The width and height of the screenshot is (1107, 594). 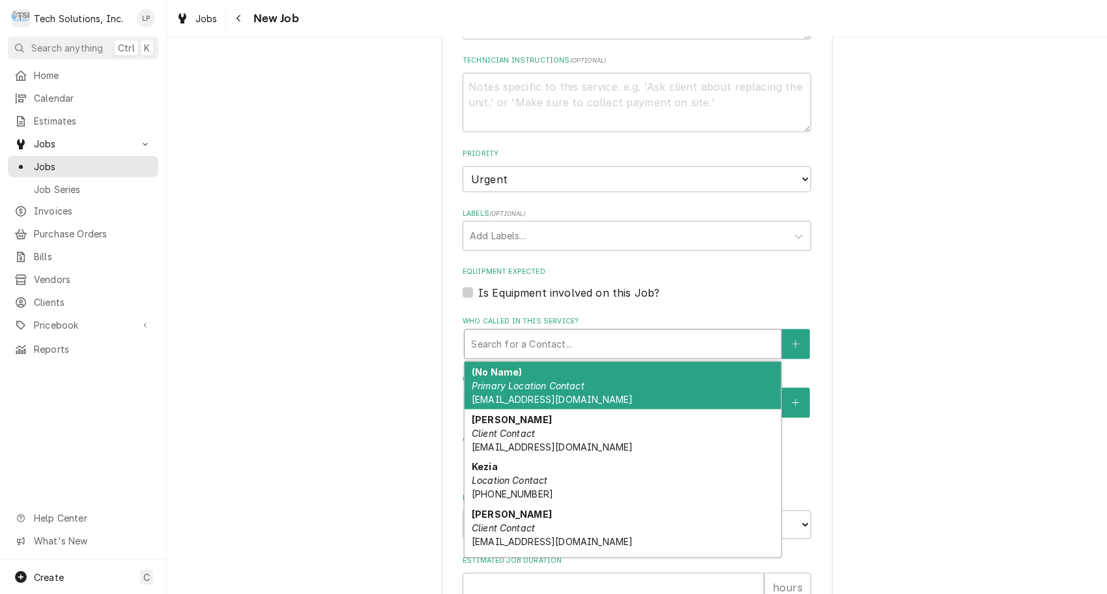 What do you see at coordinates (510, 480) in the screenshot?
I see `em: Location Contact` at bounding box center [510, 480].